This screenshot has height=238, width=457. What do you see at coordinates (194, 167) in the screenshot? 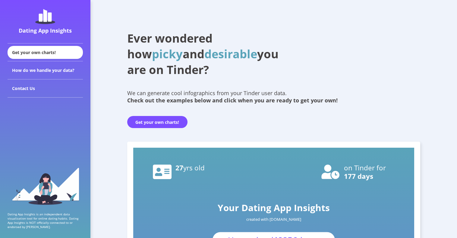
I see `tspan: yrs old` at bounding box center [194, 167].